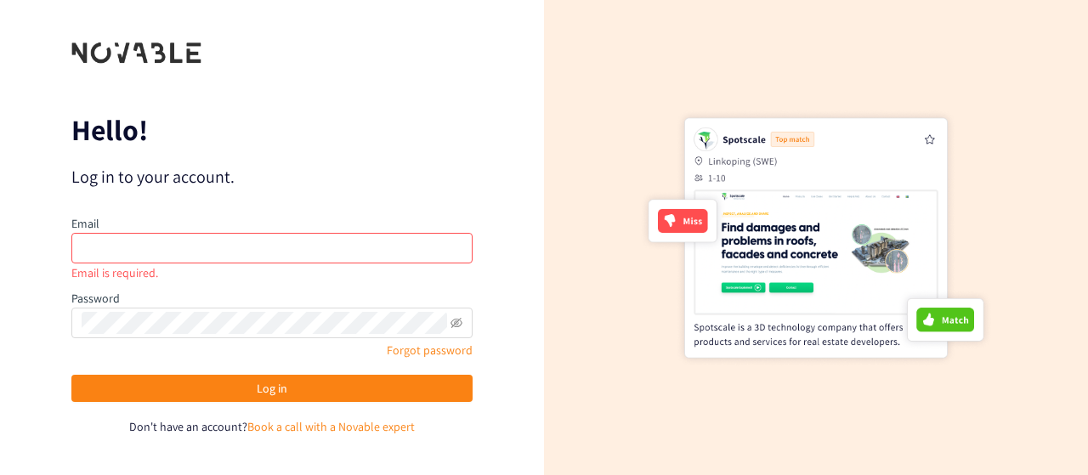 Image resolution: width=1088 pixels, height=475 pixels. I want to click on span: Log in, so click(272, 389).